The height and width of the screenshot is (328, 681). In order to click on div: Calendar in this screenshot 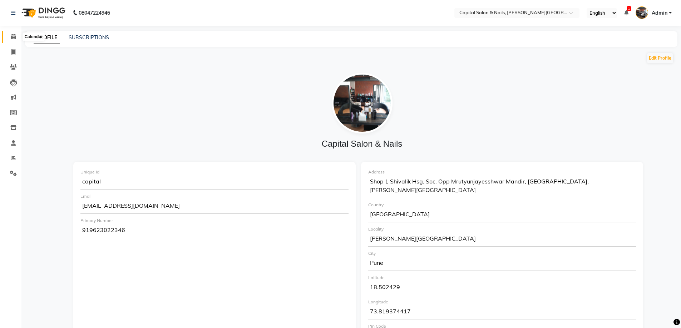, I will do `click(33, 37)`.